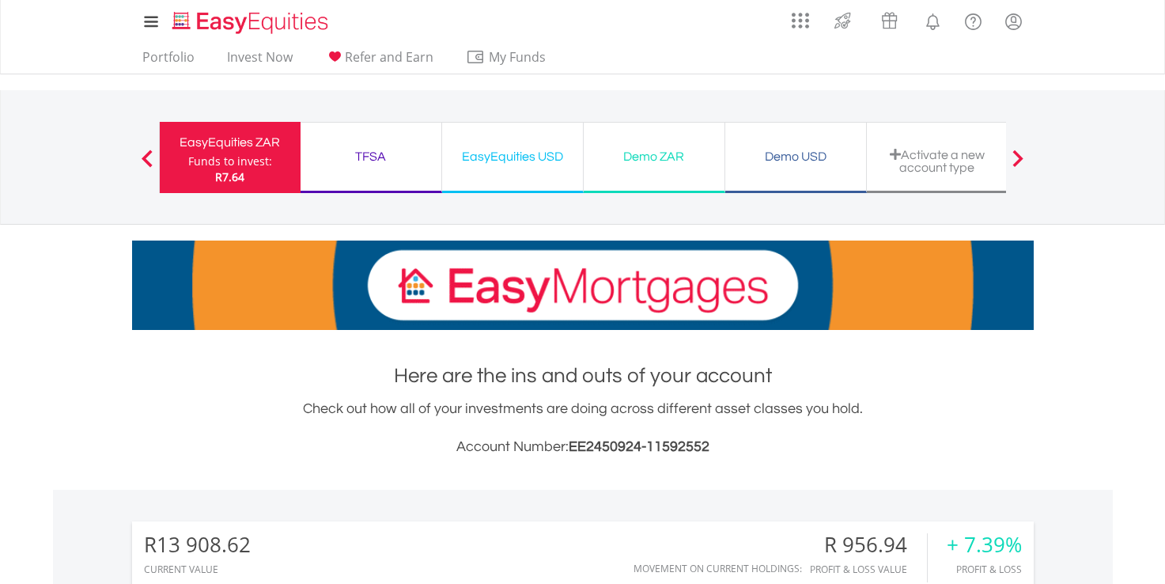 This screenshot has height=584, width=1165. What do you see at coordinates (937, 161) in the screenshot?
I see `div: Activate a new account type` at bounding box center [937, 161].